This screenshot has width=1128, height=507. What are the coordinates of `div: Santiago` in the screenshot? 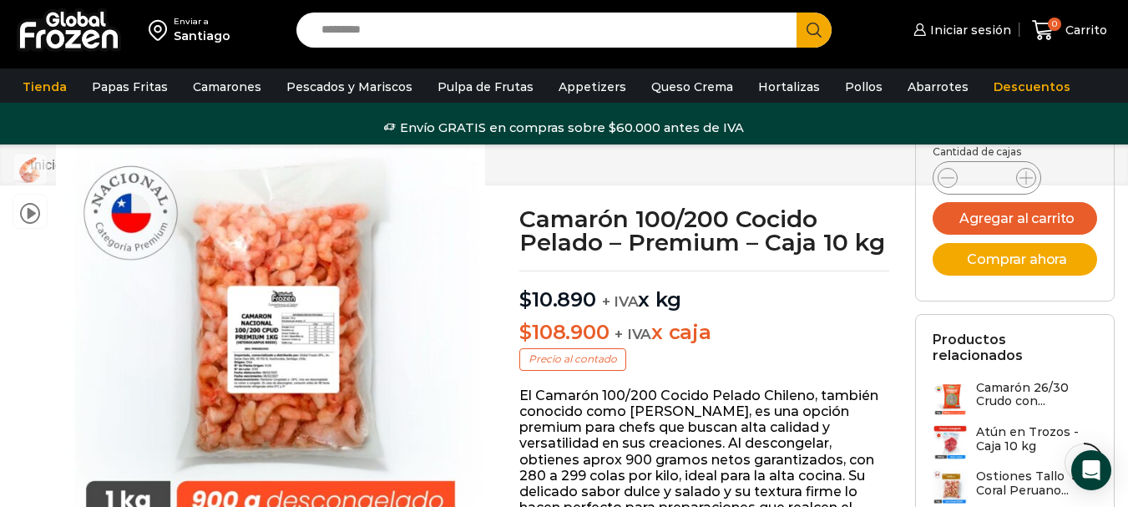 It's located at (202, 36).